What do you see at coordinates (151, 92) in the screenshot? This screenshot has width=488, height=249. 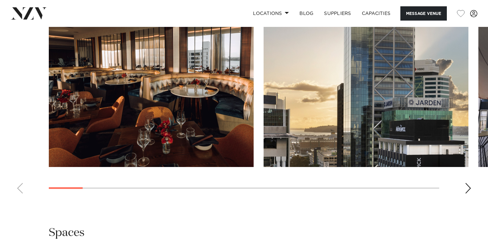 I see `swiper-slide: 1 / 21` at bounding box center [151, 92].